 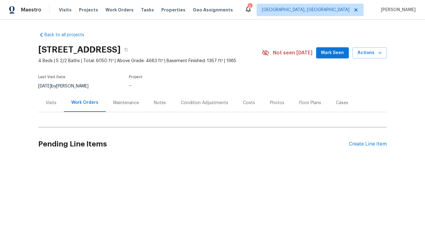 What do you see at coordinates (85, 102) in the screenshot?
I see `div: Work Orders` at bounding box center [85, 102].